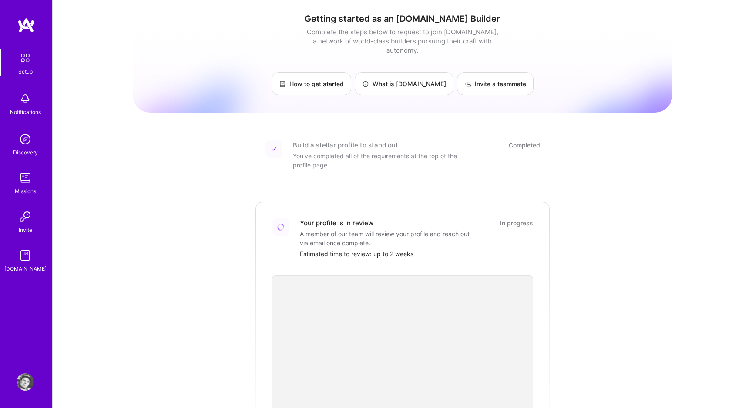 The image size is (752, 408). What do you see at coordinates (25, 139) in the screenshot?
I see `img: discovery` at bounding box center [25, 139].